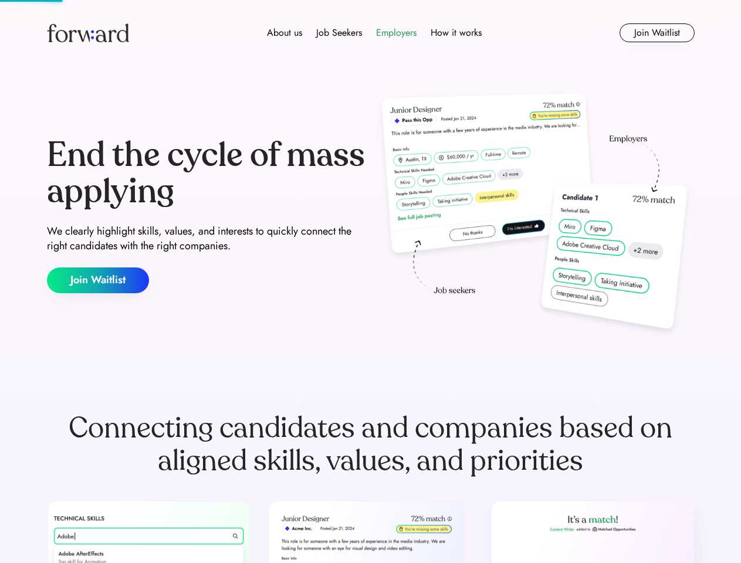 This screenshot has width=741, height=563. What do you see at coordinates (206, 239) in the screenshot?
I see `div: We clearly highlight skills, values, and interests to quickly connect the right candidates with t...` at bounding box center [206, 239].